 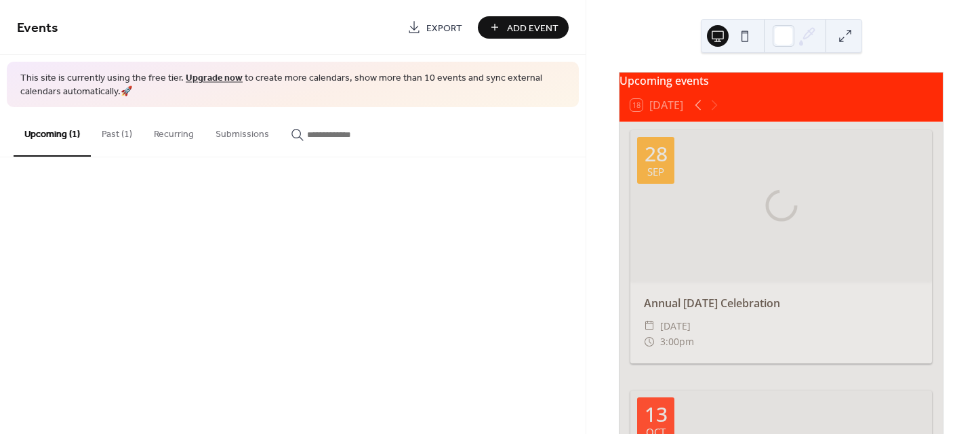 I want to click on span: This site is currently using the free tier. to create more calendars, show more than 10 events an..., so click(x=293, y=85).